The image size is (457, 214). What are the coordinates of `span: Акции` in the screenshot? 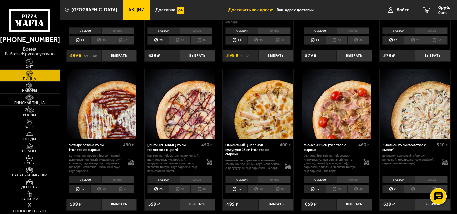 It's located at (136, 10).